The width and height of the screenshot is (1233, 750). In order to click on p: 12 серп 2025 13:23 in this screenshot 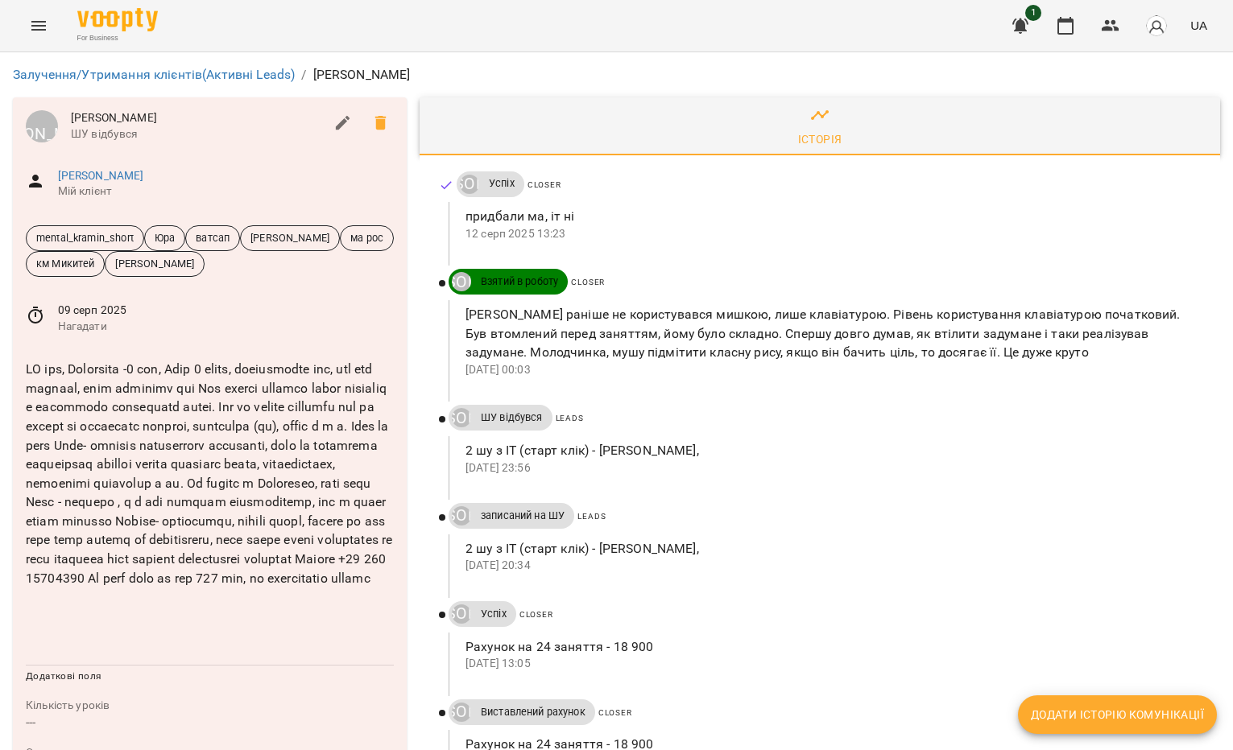, I will do `click(829, 234)`.